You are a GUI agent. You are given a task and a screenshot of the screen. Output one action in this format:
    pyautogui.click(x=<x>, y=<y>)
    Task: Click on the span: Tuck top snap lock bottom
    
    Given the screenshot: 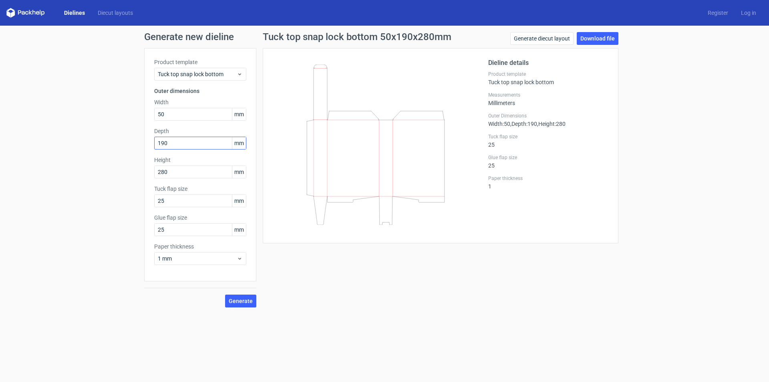 What is the action you would take?
    pyautogui.click(x=197, y=74)
    